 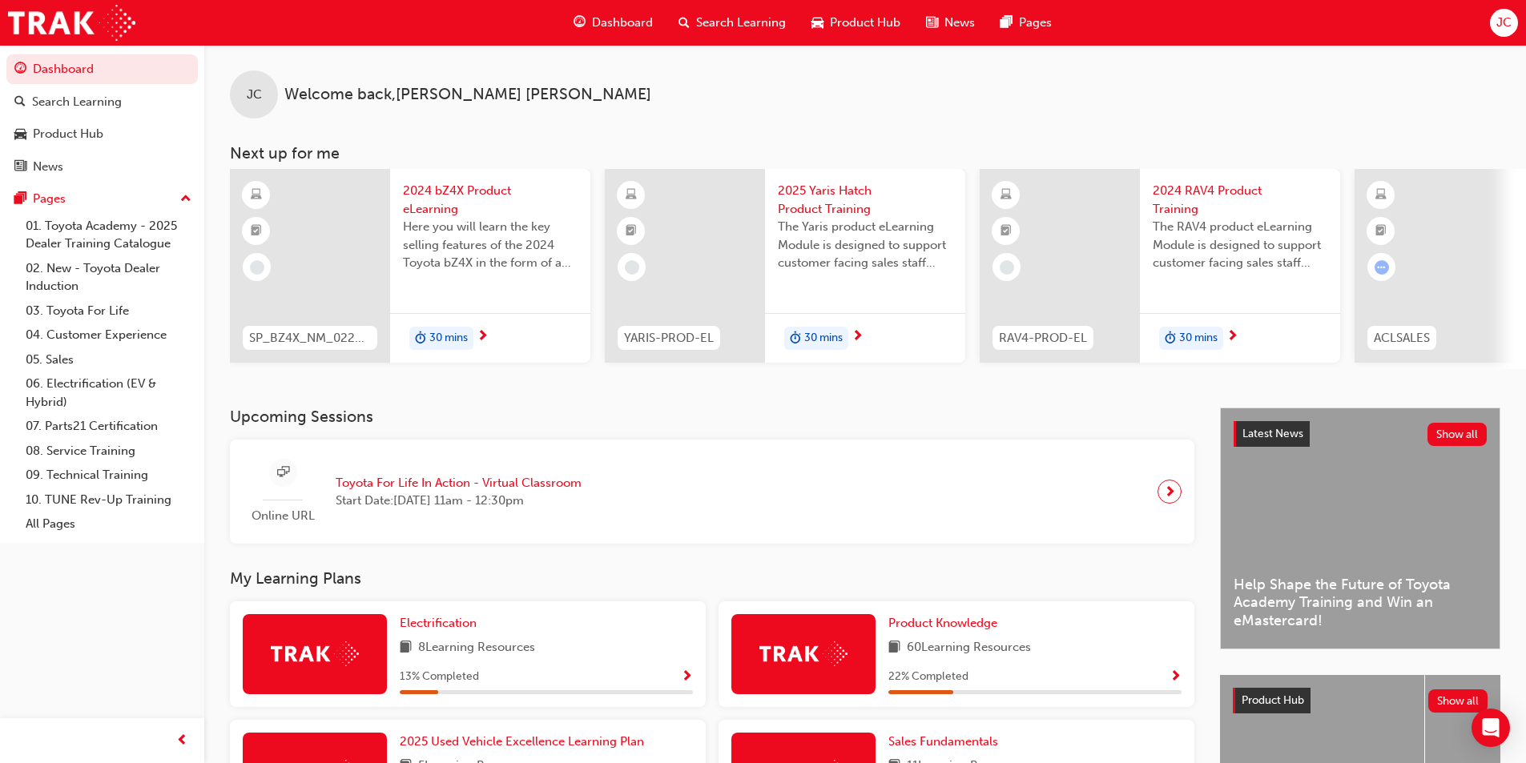 What do you see at coordinates (943, 623) in the screenshot?
I see `span: Product Knowledge` at bounding box center [943, 623].